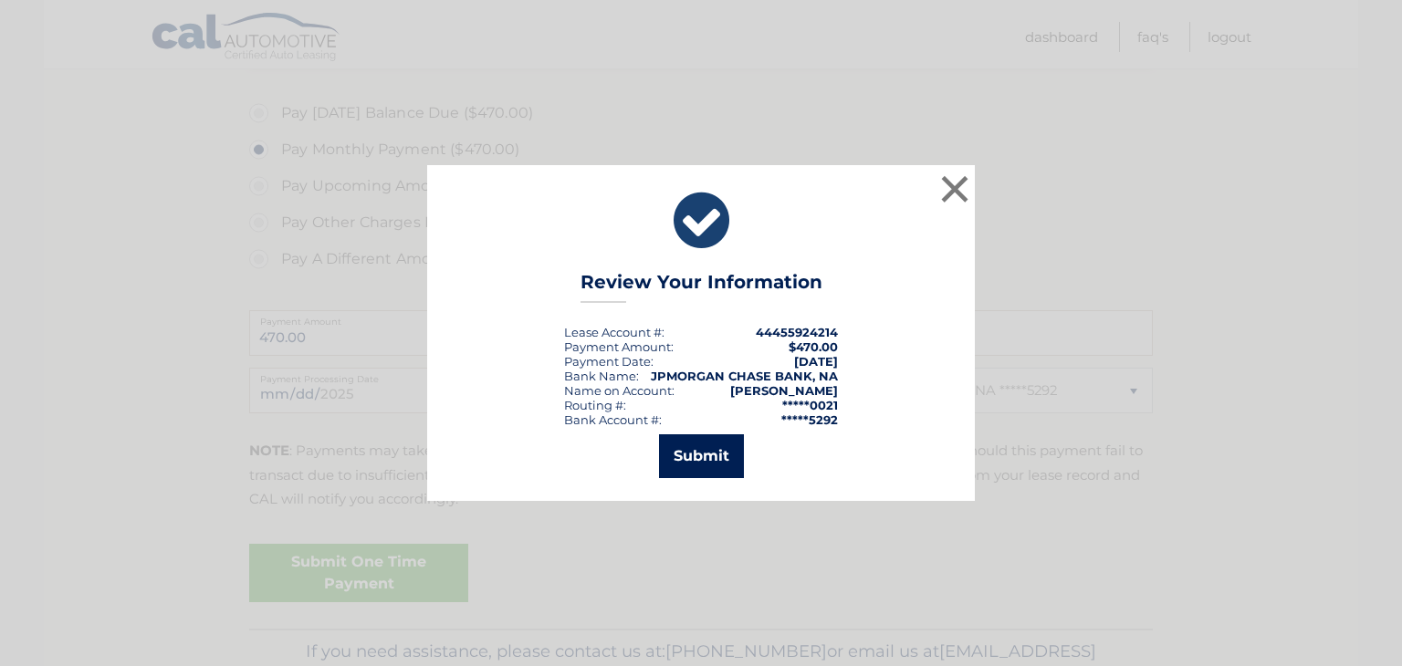 The height and width of the screenshot is (666, 1402). Describe the element at coordinates (612, 420) in the screenshot. I see `div: Bank Account #:` at that location.